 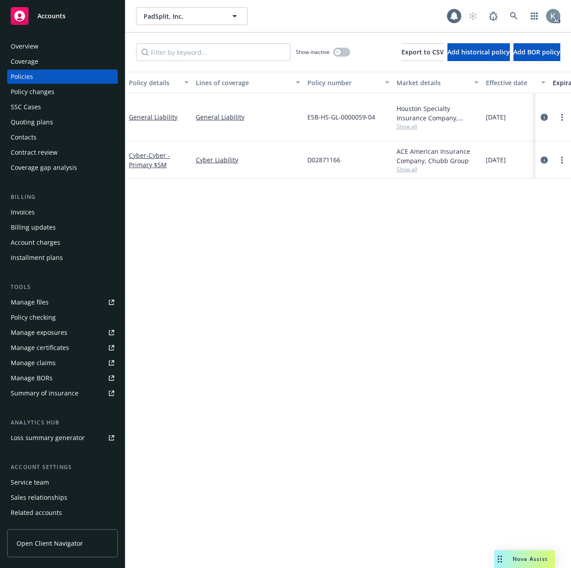 What do you see at coordinates (553, 16) in the screenshot?
I see `img: photo` at bounding box center [553, 16].